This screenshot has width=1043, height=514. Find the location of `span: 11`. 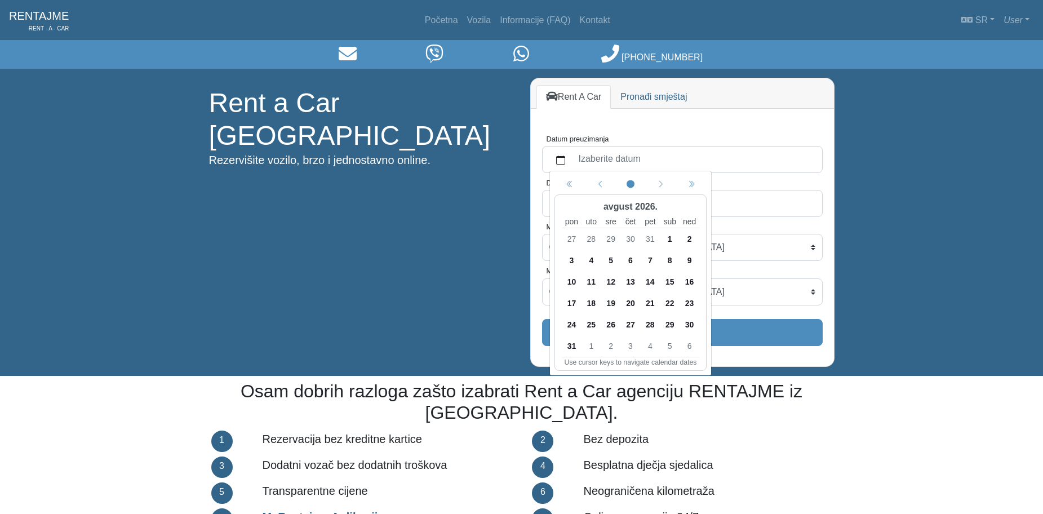

span: 11 is located at coordinates (591, 282).